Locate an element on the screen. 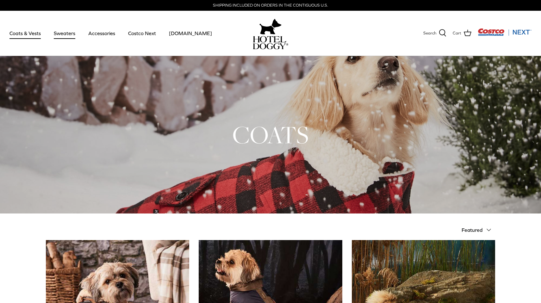  h1: COATS is located at coordinates (271, 135).